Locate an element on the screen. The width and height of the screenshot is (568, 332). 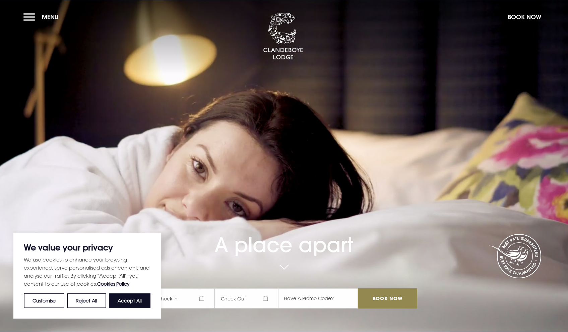
span: Check Out is located at coordinates (246, 298).